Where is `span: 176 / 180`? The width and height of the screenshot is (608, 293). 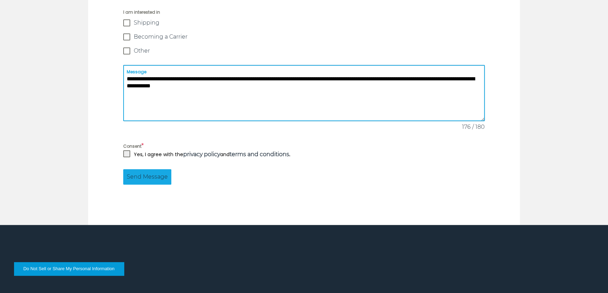 span: 176 / 180 is located at coordinates (473, 127).